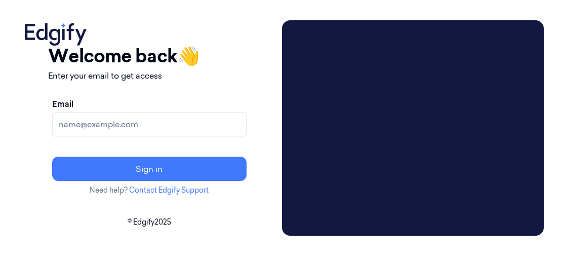 The image size is (564, 256). Describe the element at coordinates (149, 56) in the screenshot. I see `h1: Welcome back 👋` at that location.